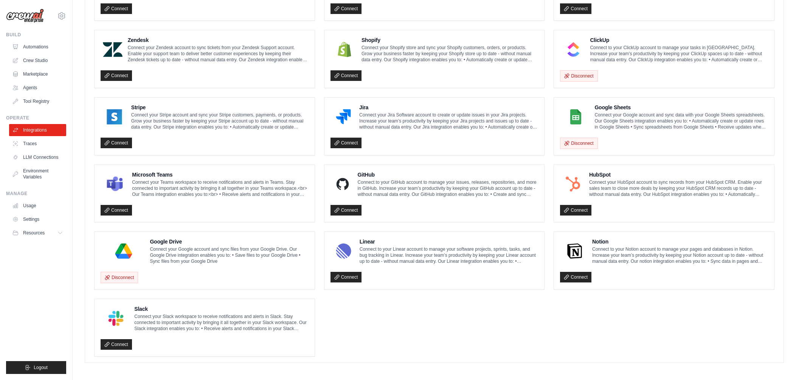 The height and width of the screenshot is (380, 796). I want to click on a: Automations, so click(37, 47).